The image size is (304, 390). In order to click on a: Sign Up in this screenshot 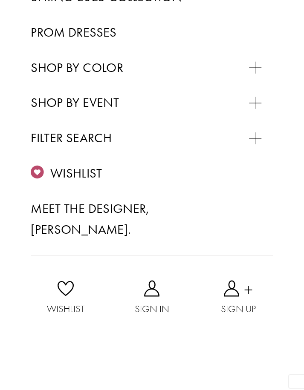, I will do `click(238, 298)`.